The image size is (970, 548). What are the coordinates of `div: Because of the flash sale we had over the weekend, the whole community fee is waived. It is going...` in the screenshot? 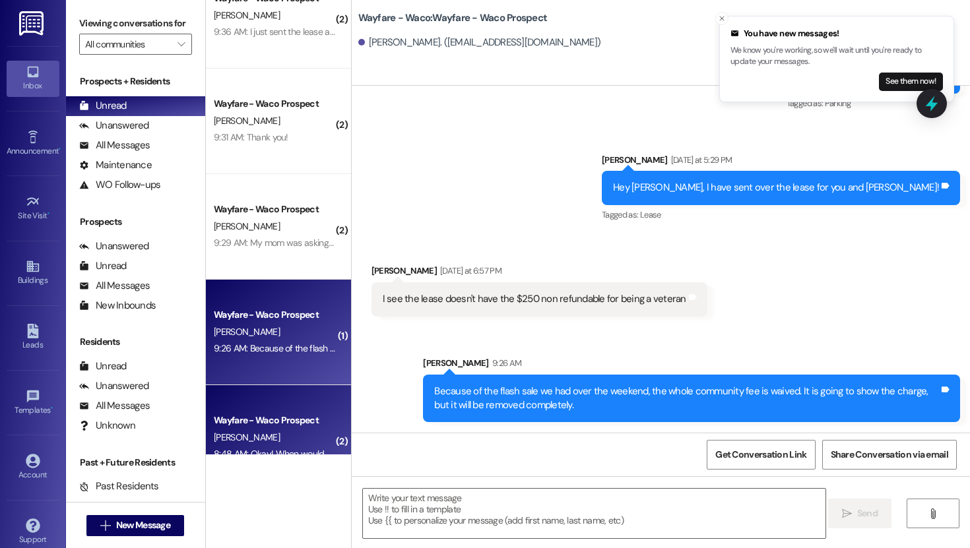 It's located at (686, 398).